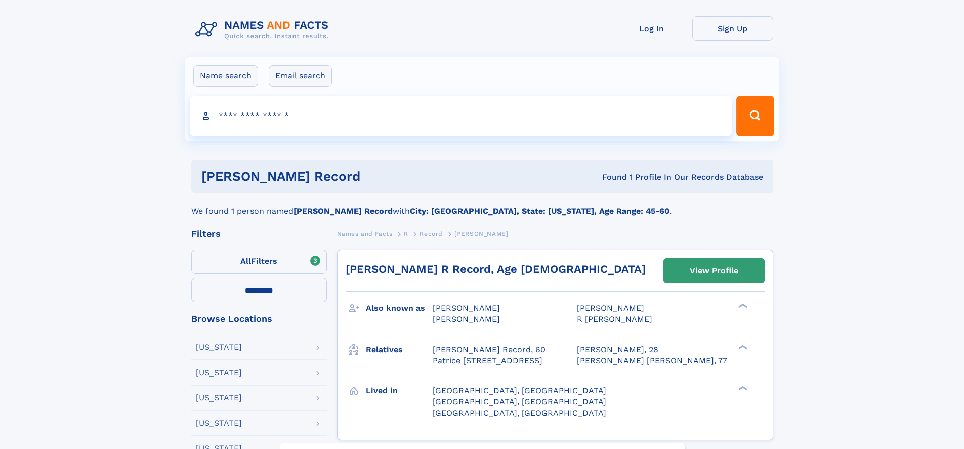 Image resolution: width=964 pixels, height=449 pixels. Describe the element at coordinates (406, 233) in the screenshot. I see `a: R` at that location.